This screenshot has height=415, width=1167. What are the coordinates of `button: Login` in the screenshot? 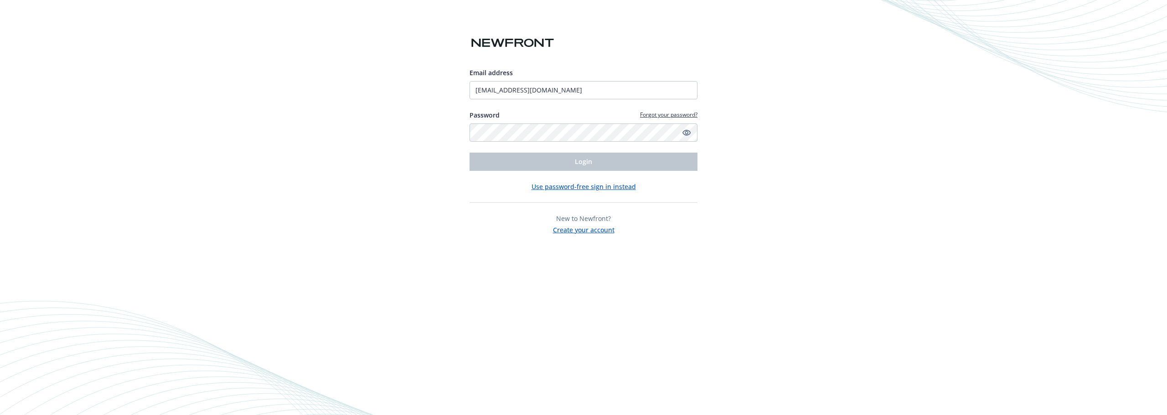 It's located at (583, 162).